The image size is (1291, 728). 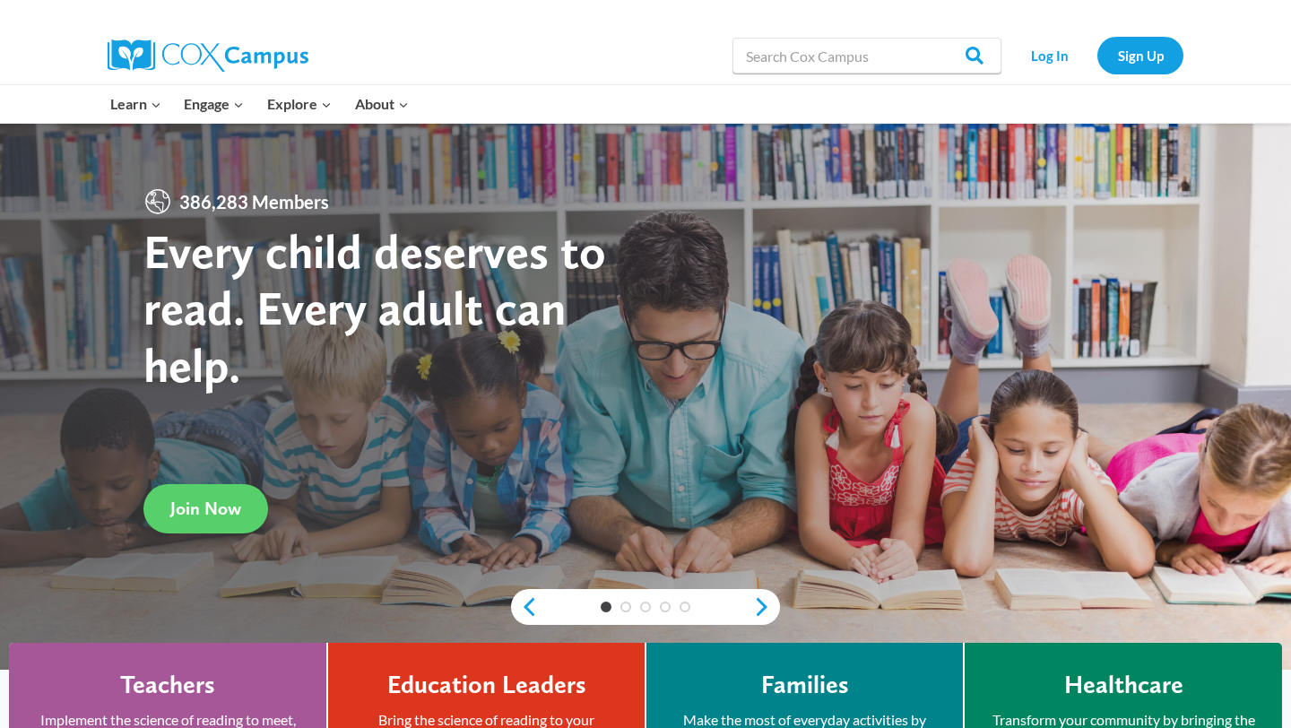 I want to click on span: 386,283 Members, so click(x=254, y=202).